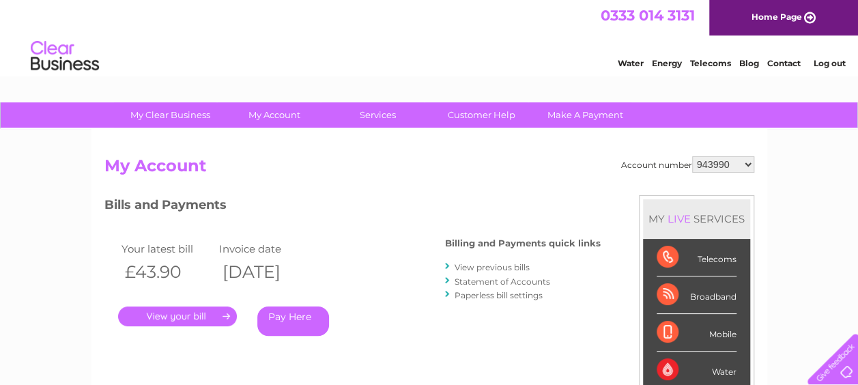  What do you see at coordinates (378, 115) in the screenshot?
I see `a: Services` at bounding box center [378, 115].